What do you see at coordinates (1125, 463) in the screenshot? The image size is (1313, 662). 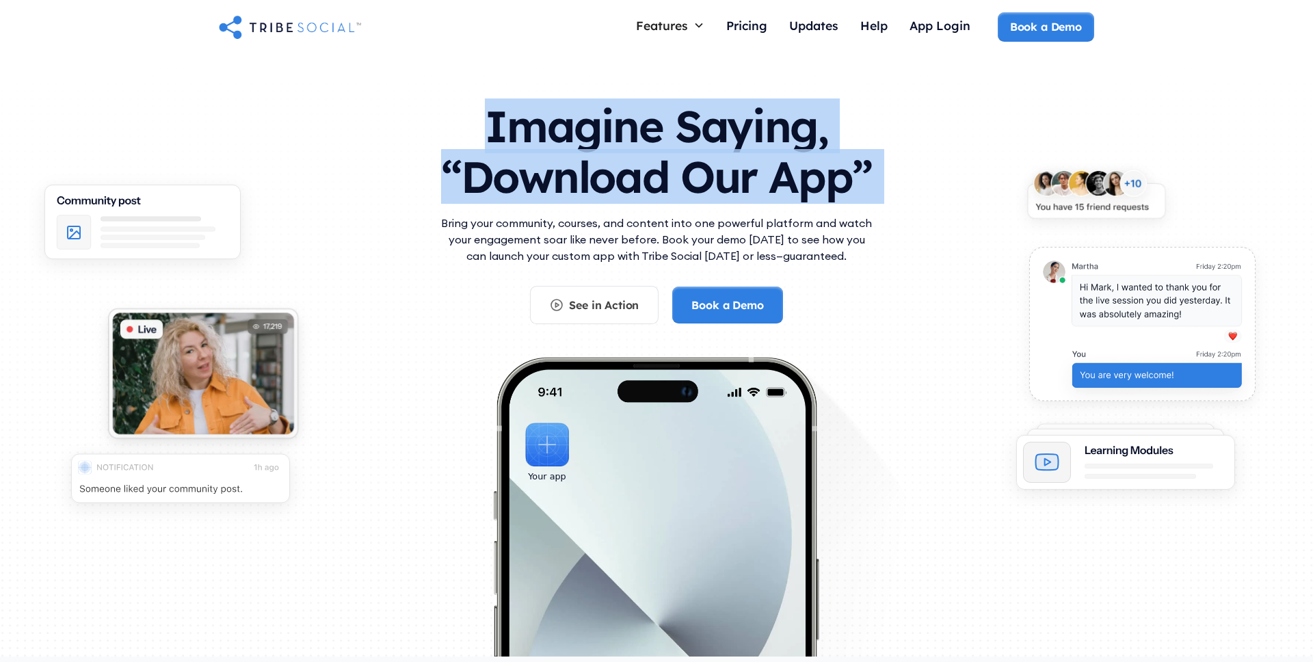 I see `img: An illustration of Learning Modules` at bounding box center [1125, 463].